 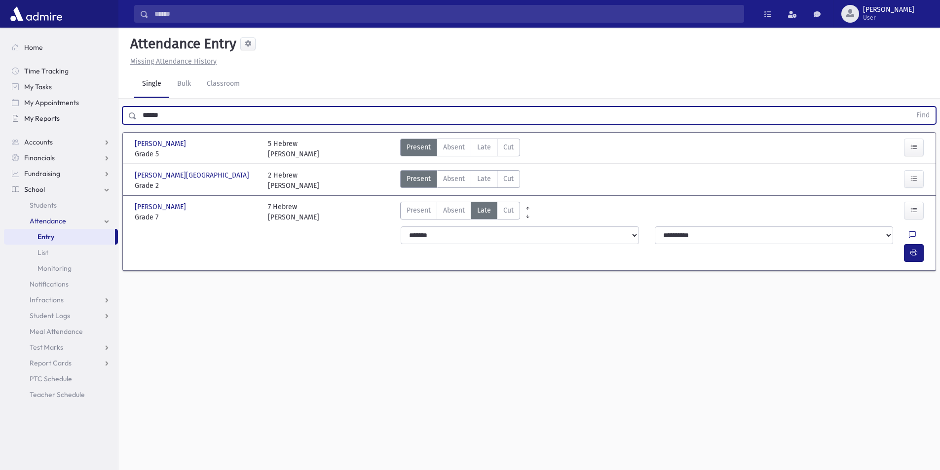 I want to click on span: Meal Attendance, so click(x=56, y=332).